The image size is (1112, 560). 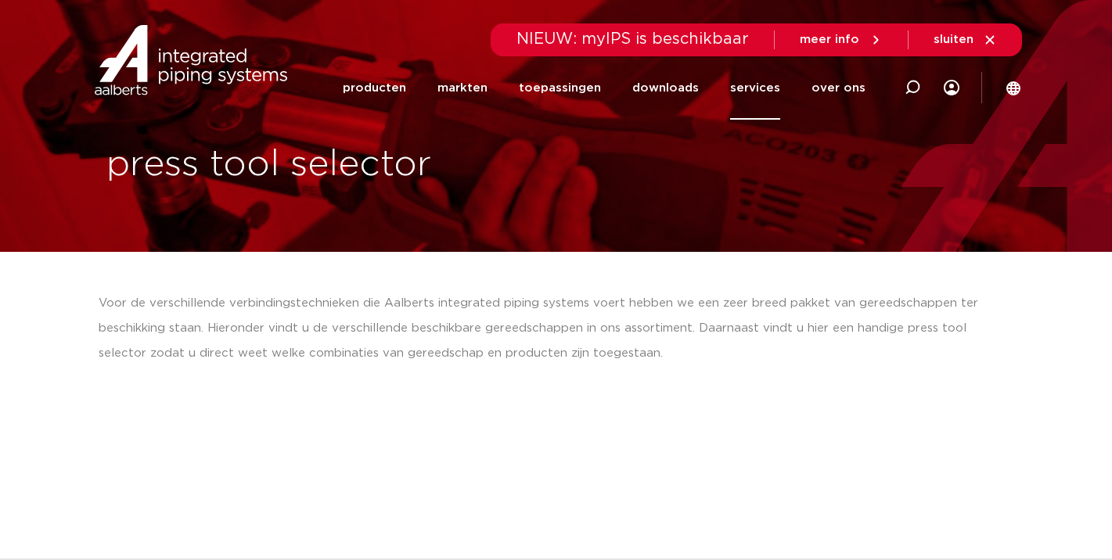 I want to click on a: downloads, so click(x=665, y=88).